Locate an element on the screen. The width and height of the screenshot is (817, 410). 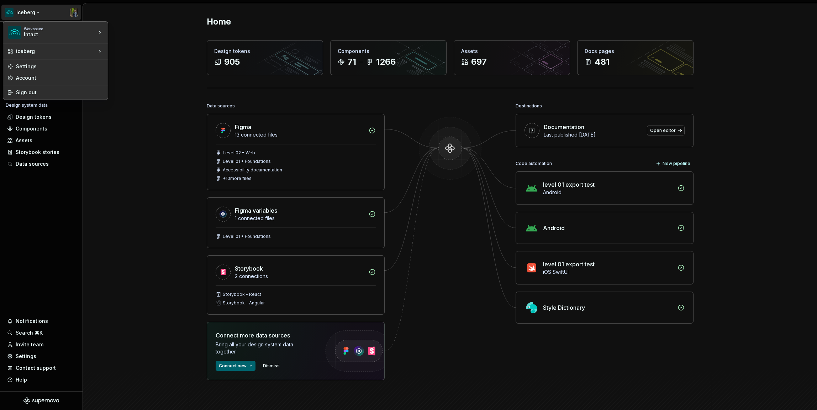
div: Sign out is located at coordinates (60, 92).